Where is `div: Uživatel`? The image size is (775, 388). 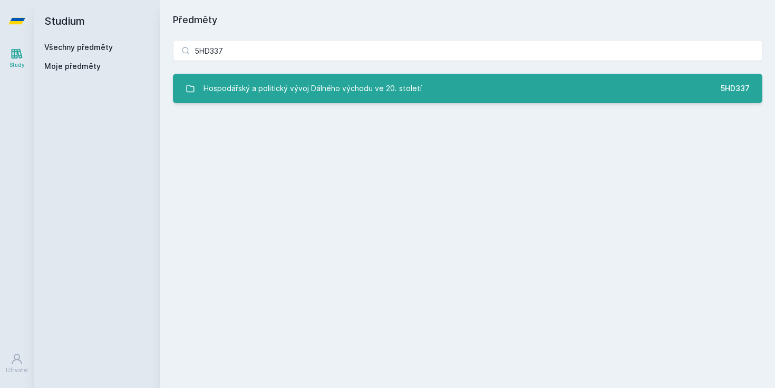 div: Uživatel is located at coordinates (17, 371).